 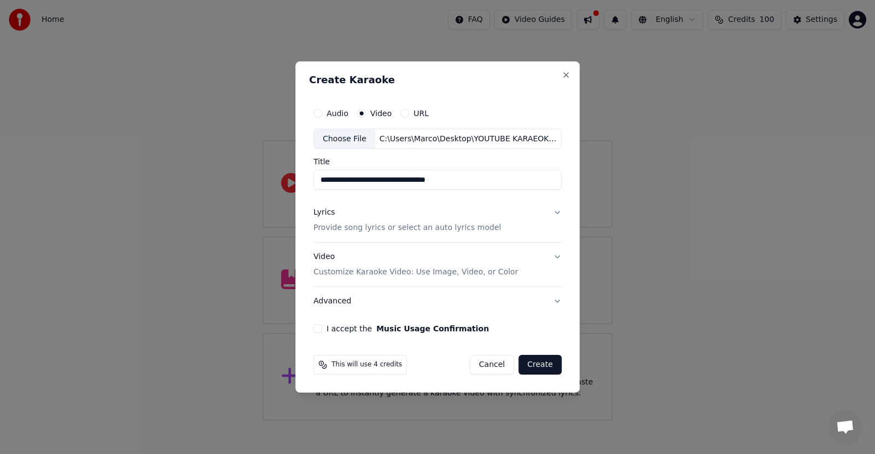 What do you see at coordinates (438, 162) in the screenshot?
I see `label: Title` at bounding box center [438, 162].